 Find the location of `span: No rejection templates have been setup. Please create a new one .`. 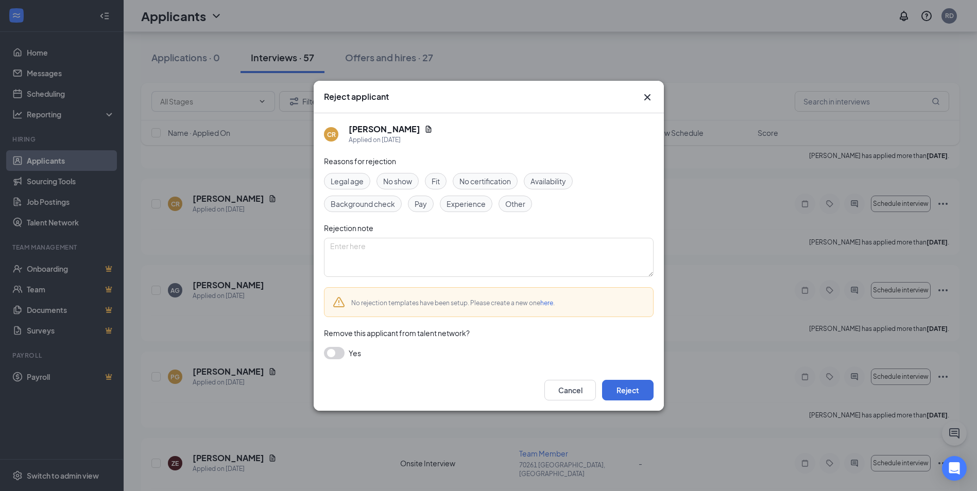

span: No rejection templates have been setup. Please create a new one . is located at coordinates (453, 303).